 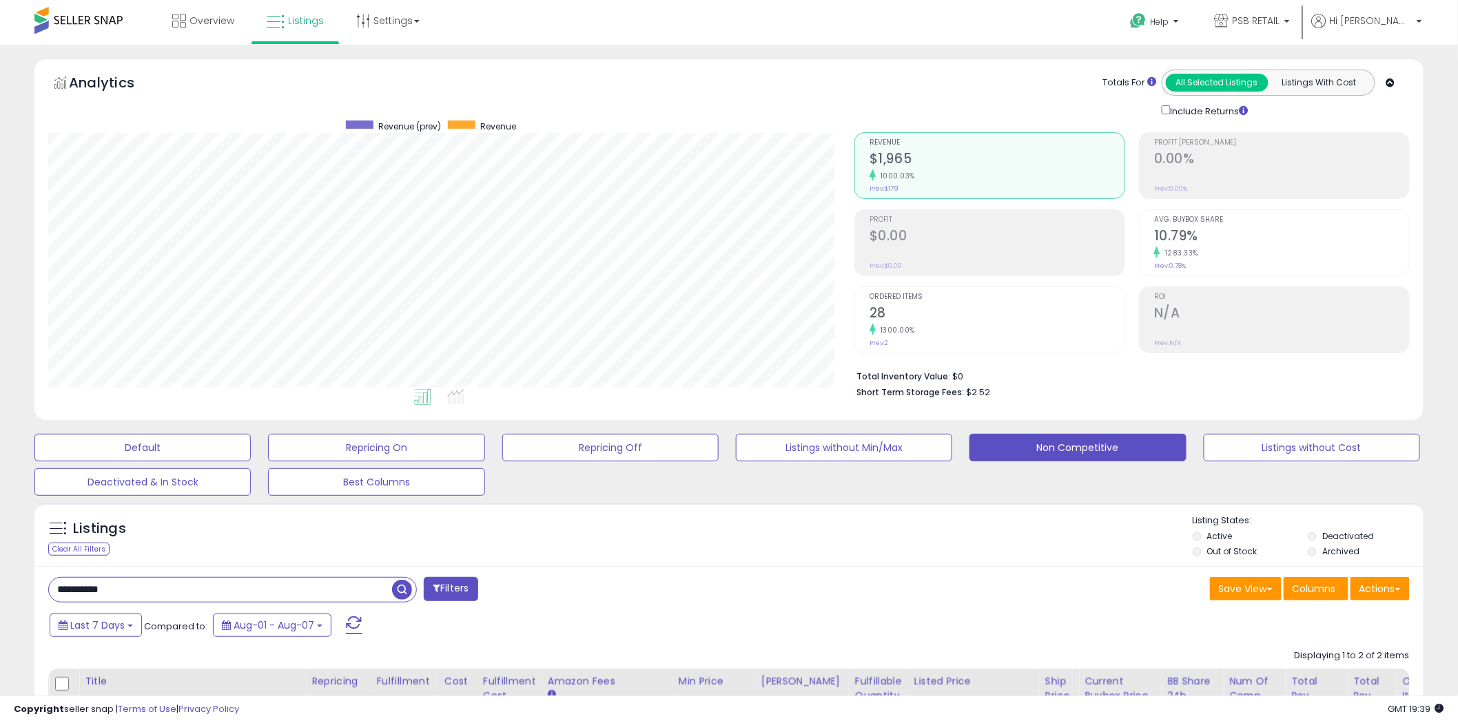 What do you see at coordinates (147, 709) in the screenshot?
I see `a: Terms of Use` at bounding box center [147, 709].